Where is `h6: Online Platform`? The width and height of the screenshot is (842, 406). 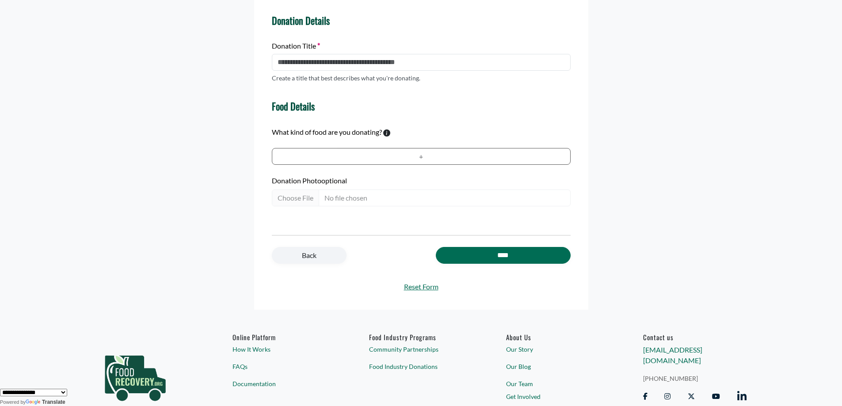
h6: Online Platform is located at coordinates (284, 337).